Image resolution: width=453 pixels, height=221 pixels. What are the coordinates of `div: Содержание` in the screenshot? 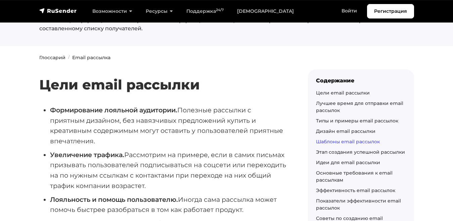 It's located at (361, 80).